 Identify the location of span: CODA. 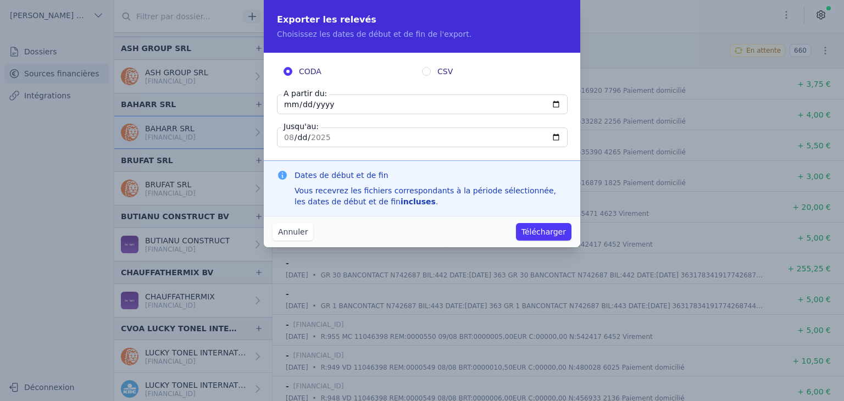
(310, 71).